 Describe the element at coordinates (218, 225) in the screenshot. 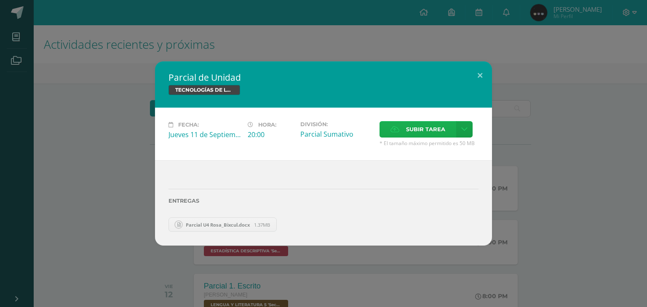

I see `span: Parcial U4 Rosa_Bixcul.docx` at that location.